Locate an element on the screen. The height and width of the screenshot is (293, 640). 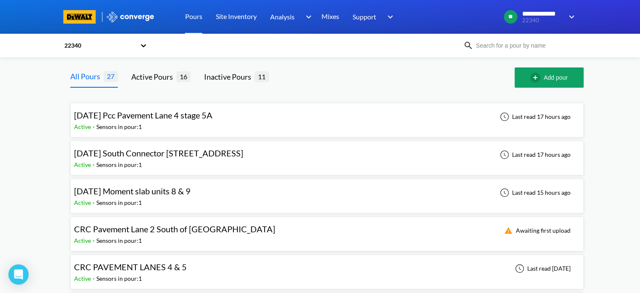
span: 27 is located at coordinates (111, 76).